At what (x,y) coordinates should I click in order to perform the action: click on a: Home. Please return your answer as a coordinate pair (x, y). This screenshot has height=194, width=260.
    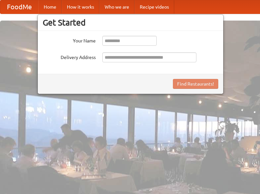
    Looking at the image, I should click on (50, 7).